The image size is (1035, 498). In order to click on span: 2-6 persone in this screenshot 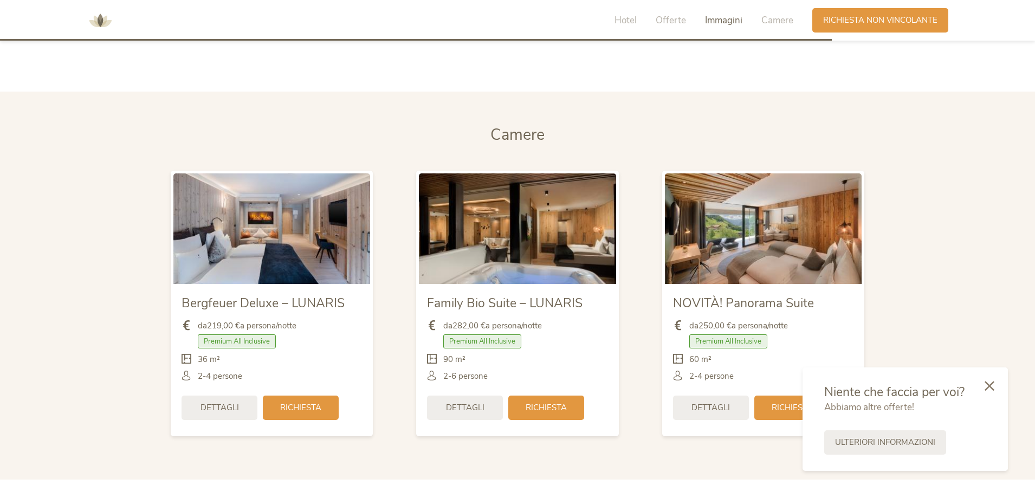, I will do `click(465, 376)`.